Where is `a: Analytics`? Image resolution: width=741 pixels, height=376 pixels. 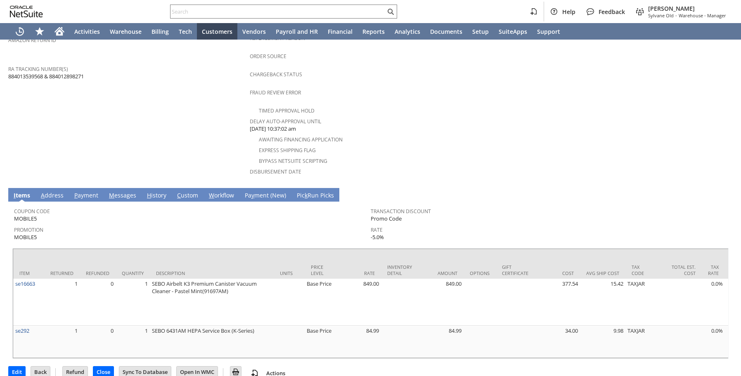
a: Analytics is located at coordinates (407, 31).